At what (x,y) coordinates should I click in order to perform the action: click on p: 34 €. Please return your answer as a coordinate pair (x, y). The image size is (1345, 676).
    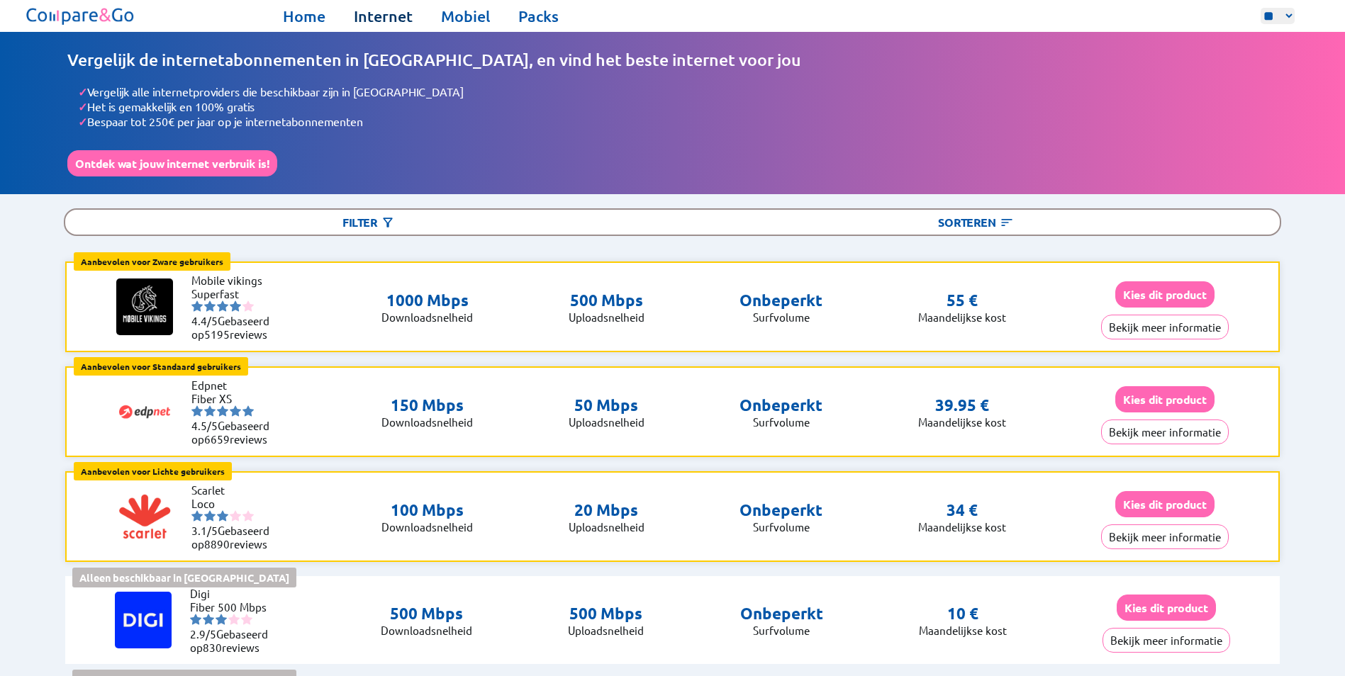
    Looking at the image, I should click on (962, 511).